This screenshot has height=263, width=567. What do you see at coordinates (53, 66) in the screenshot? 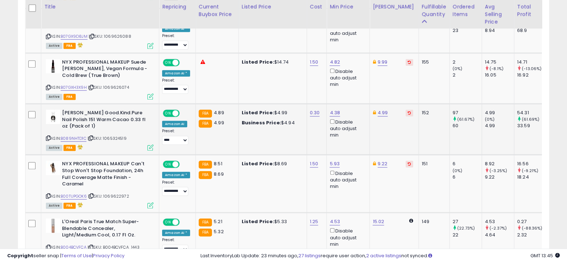
I see `img: 31euV9fyqDL._SL40_.jpg` at bounding box center [53, 66].